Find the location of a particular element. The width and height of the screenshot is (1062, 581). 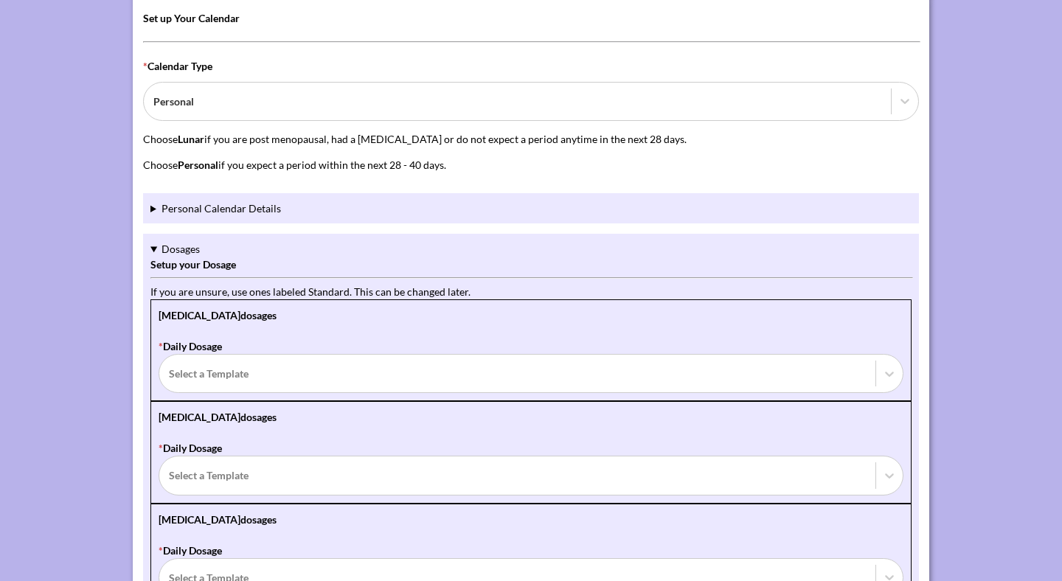

h3: Setup your Dosage is located at coordinates (531, 264).